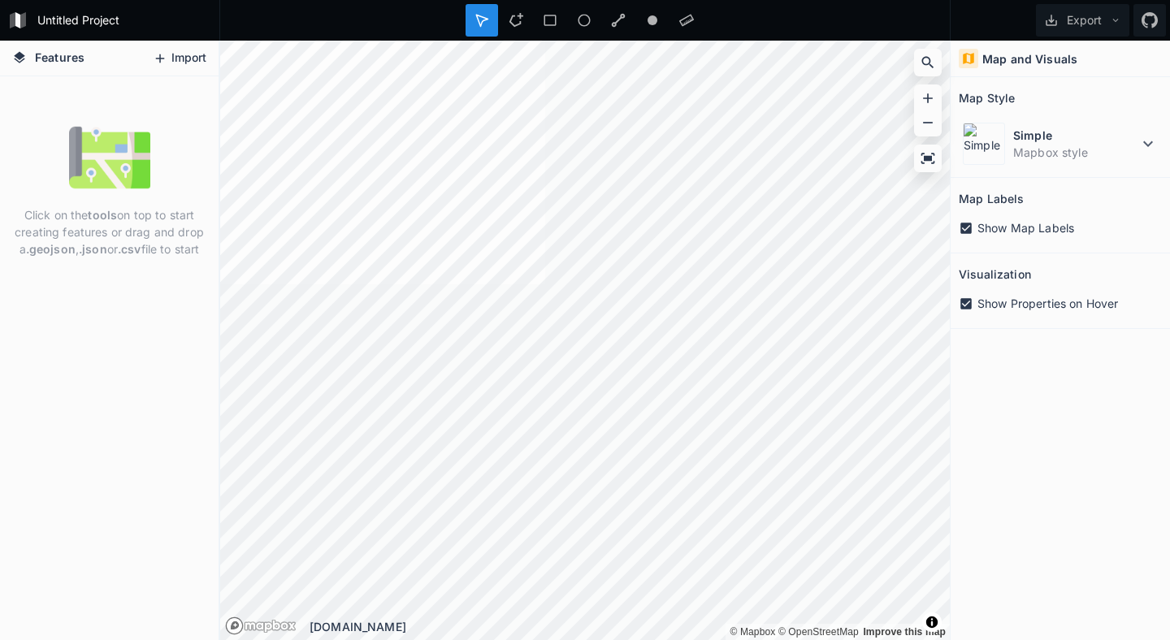 This screenshot has height=640, width=1170. Describe the element at coordinates (753, 632) in the screenshot. I see `a: Mapbox` at that location.